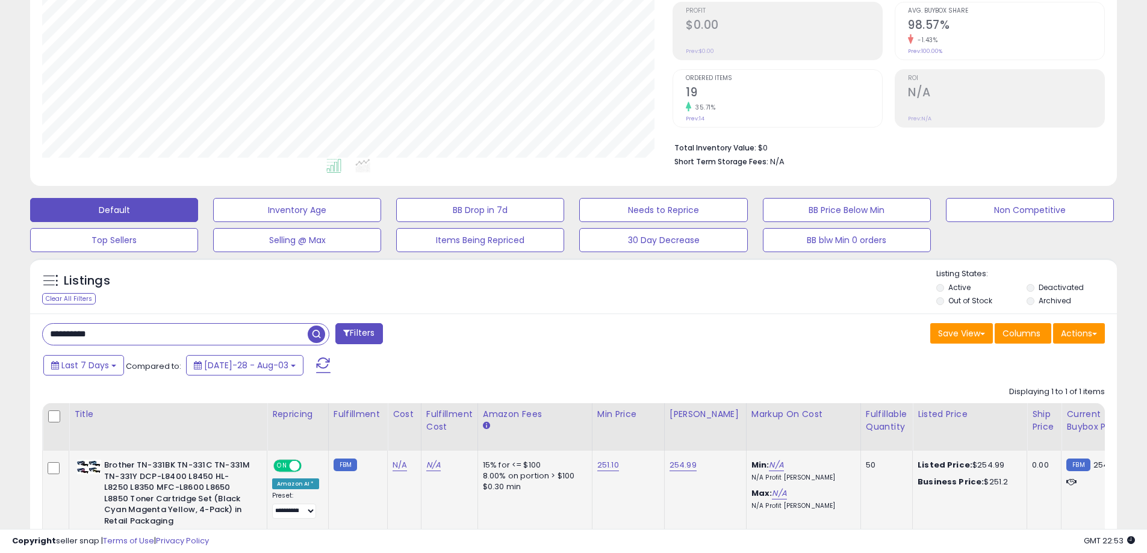 This screenshot has height=553, width=1147. What do you see at coordinates (967, 482) in the screenshot?
I see `div: $251.2` at bounding box center [967, 482].